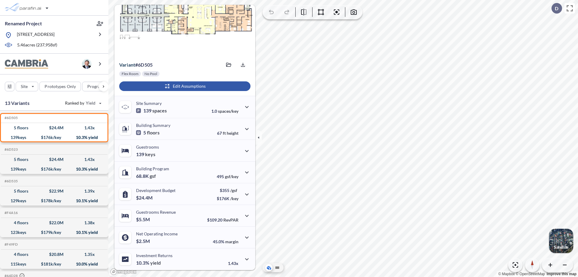 The width and height of the screenshot is (578, 277). What do you see at coordinates (561, 240) in the screenshot?
I see `button: Switcher ImageSatellite` at bounding box center [561, 240].